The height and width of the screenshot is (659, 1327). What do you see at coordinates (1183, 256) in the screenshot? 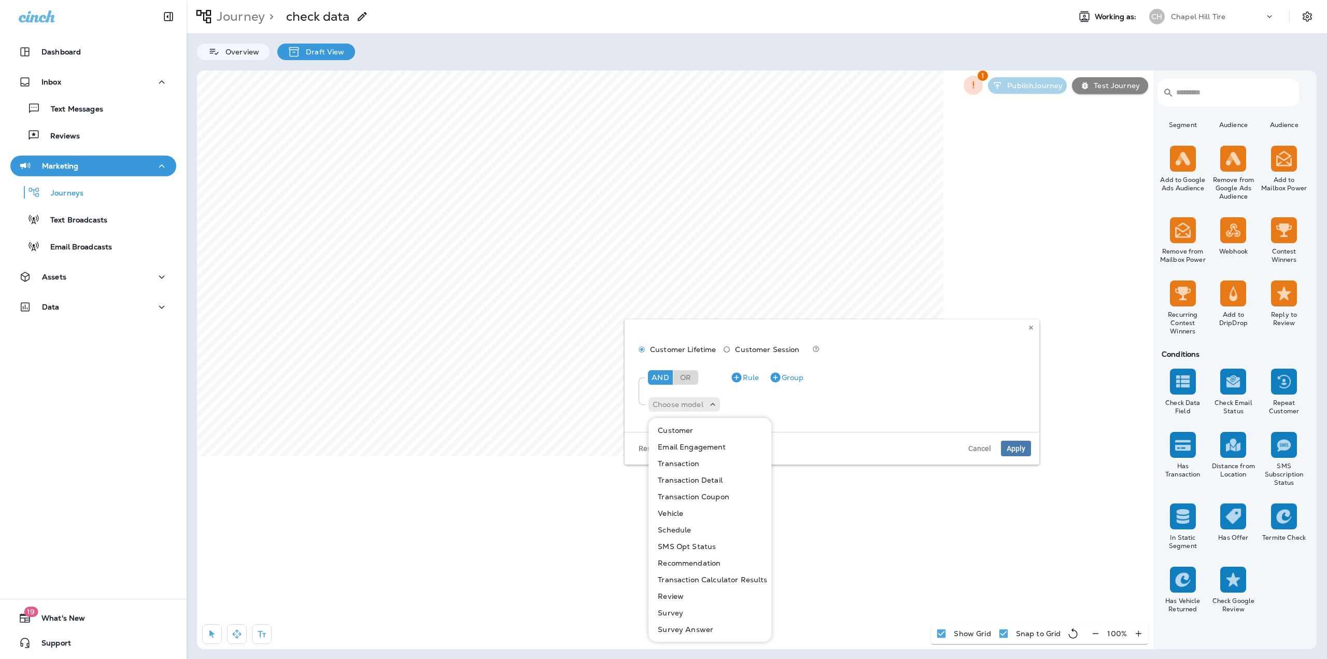
I see `div: Remove from Mailbox Power` at bounding box center [1183, 256].